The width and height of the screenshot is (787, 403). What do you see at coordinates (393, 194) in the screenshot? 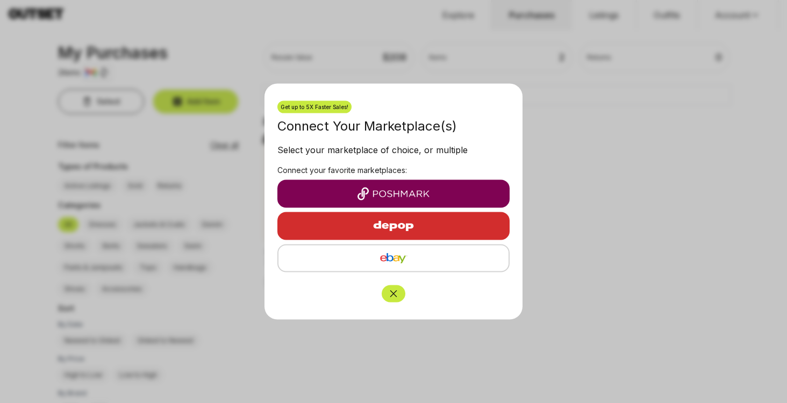
I see `button: Poshmark logo` at bounding box center [393, 194].